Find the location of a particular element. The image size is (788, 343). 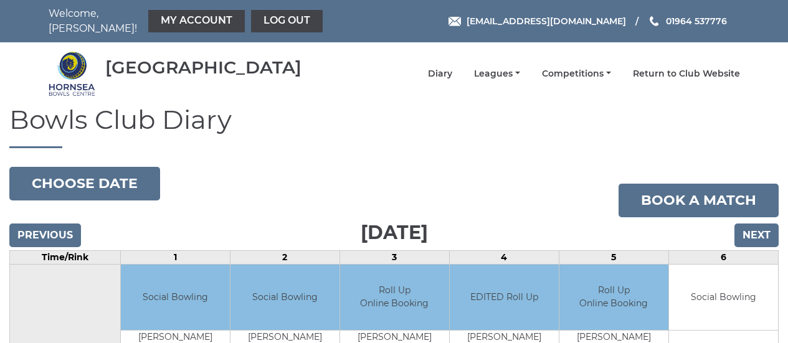

img: Email is located at coordinates (455, 21).